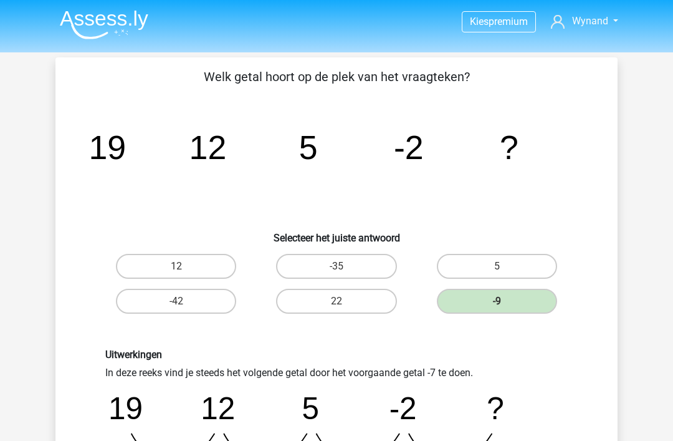 The image size is (673, 441). What do you see at coordinates (336, 266) in the screenshot?
I see `label: -35` at bounding box center [336, 266].